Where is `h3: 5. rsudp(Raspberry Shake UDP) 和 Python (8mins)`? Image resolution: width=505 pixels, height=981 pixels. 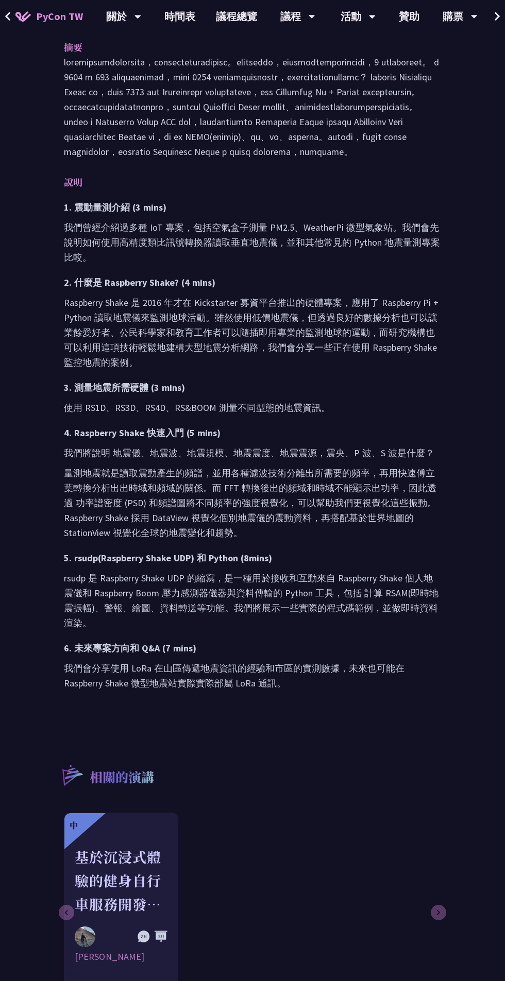 h3: 5. rsudp(Raspberry Shake UDP) 和 Python (8mins) is located at coordinates (252, 558).